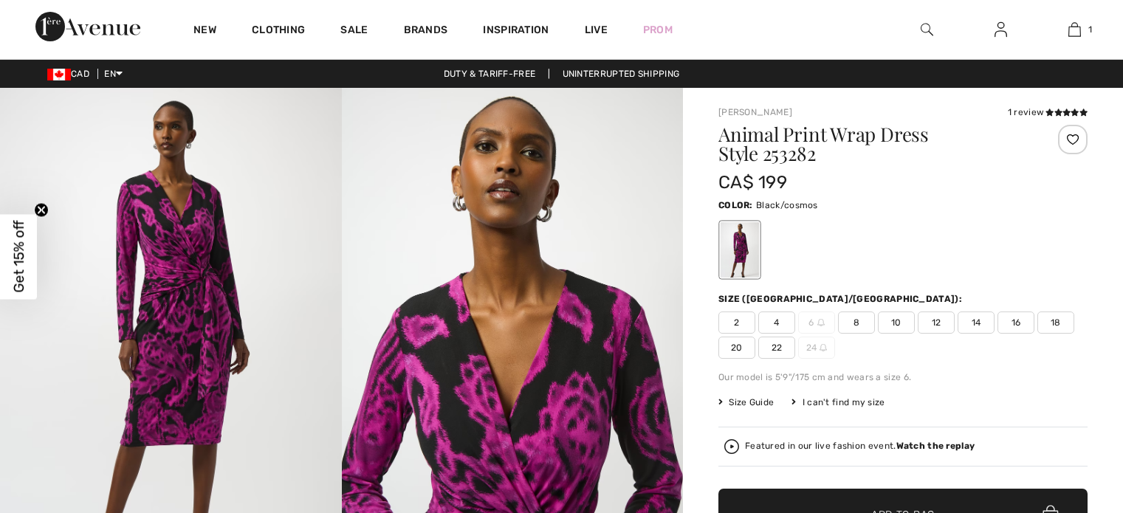 The image size is (1123, 513). What do you see at coordinates (18, 257) in the screenshot?
I see `span: Get 15% off` at bounding box center [18, 257].